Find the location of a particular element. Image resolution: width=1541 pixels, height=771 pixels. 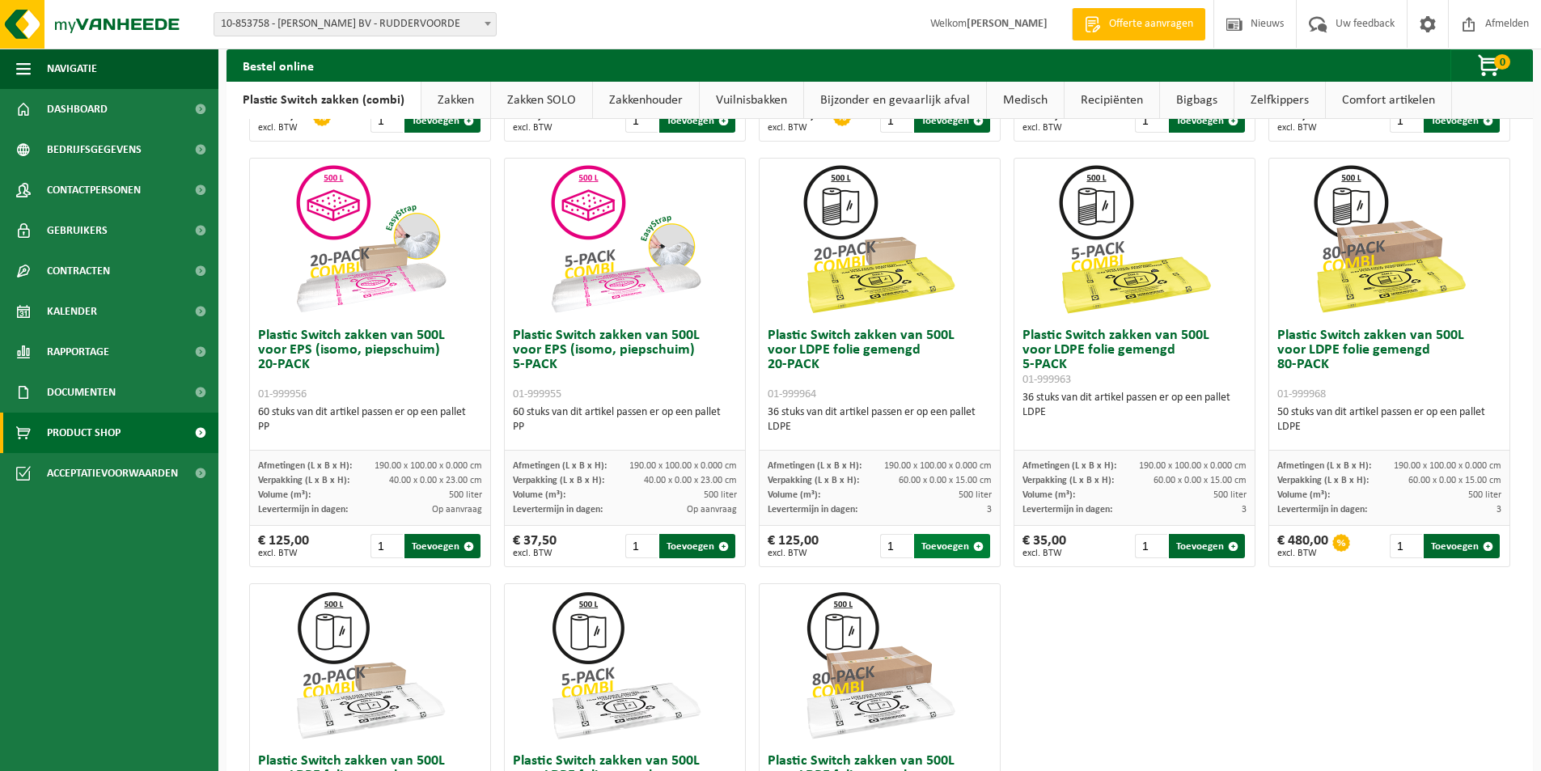

h3: Plastic Switch zakken van 500L voor EPS (isomo, piepschuim) 20-PACK is located at coordinates (370, 365).